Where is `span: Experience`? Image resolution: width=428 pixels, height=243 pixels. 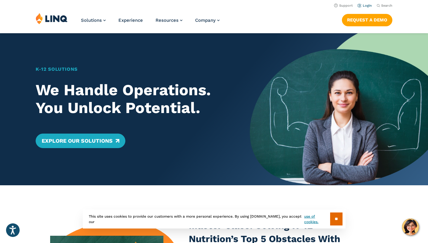
span: Experience is located at coordinates (130, 20).